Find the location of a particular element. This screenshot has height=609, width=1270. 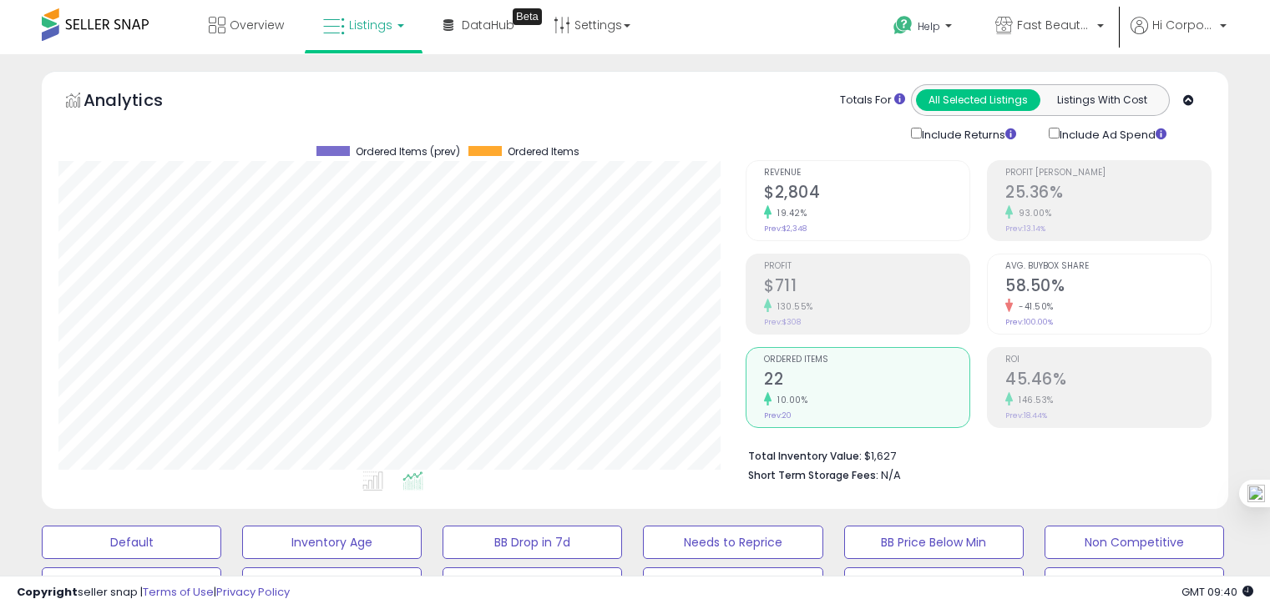

small: 130.55% is located at coordinates (792, 306).